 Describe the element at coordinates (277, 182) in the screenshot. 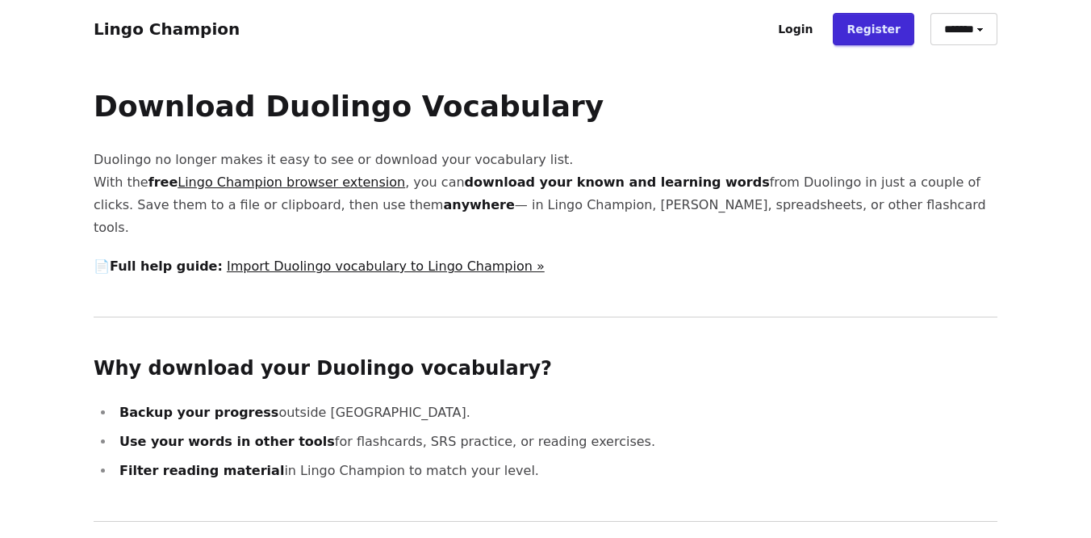

I see `strong: free` at that location.